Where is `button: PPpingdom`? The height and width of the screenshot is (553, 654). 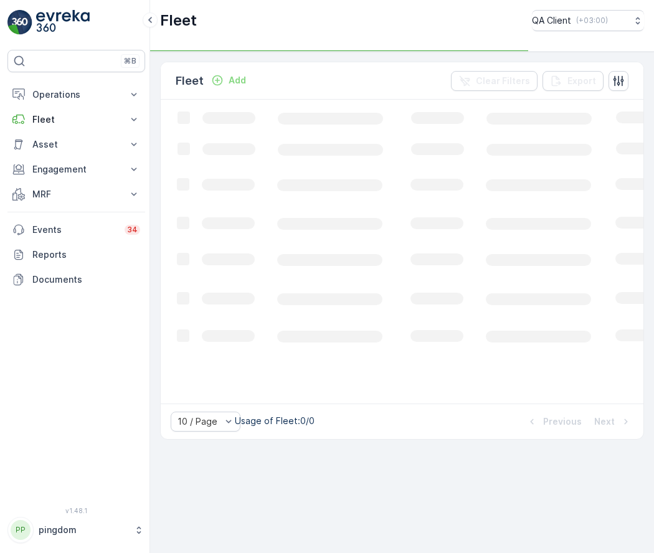 button: PPpingdom is located at coordinates (76, 530).